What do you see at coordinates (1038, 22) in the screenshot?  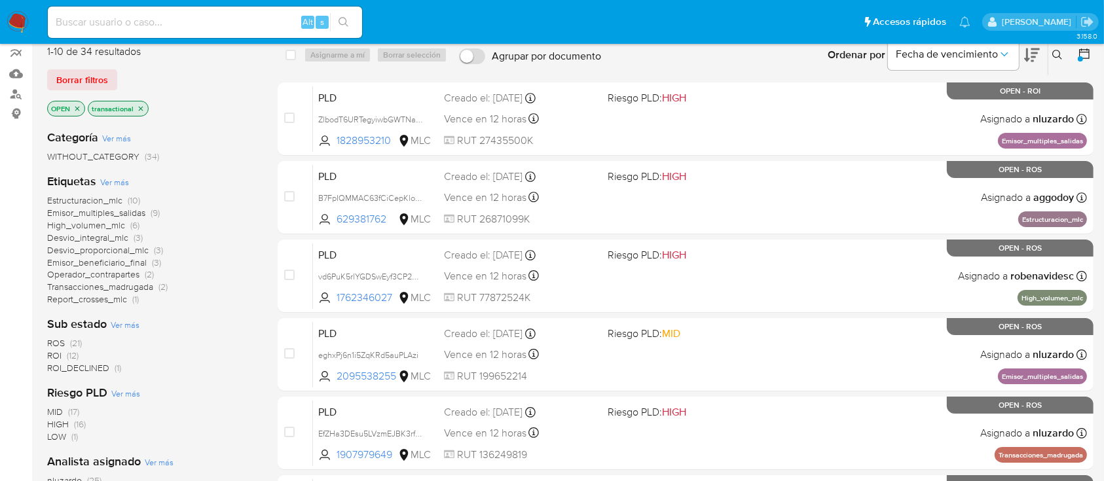 I see `p: aline.magdaleno@mercadolibre.com` at bounding box center [1038, 22].